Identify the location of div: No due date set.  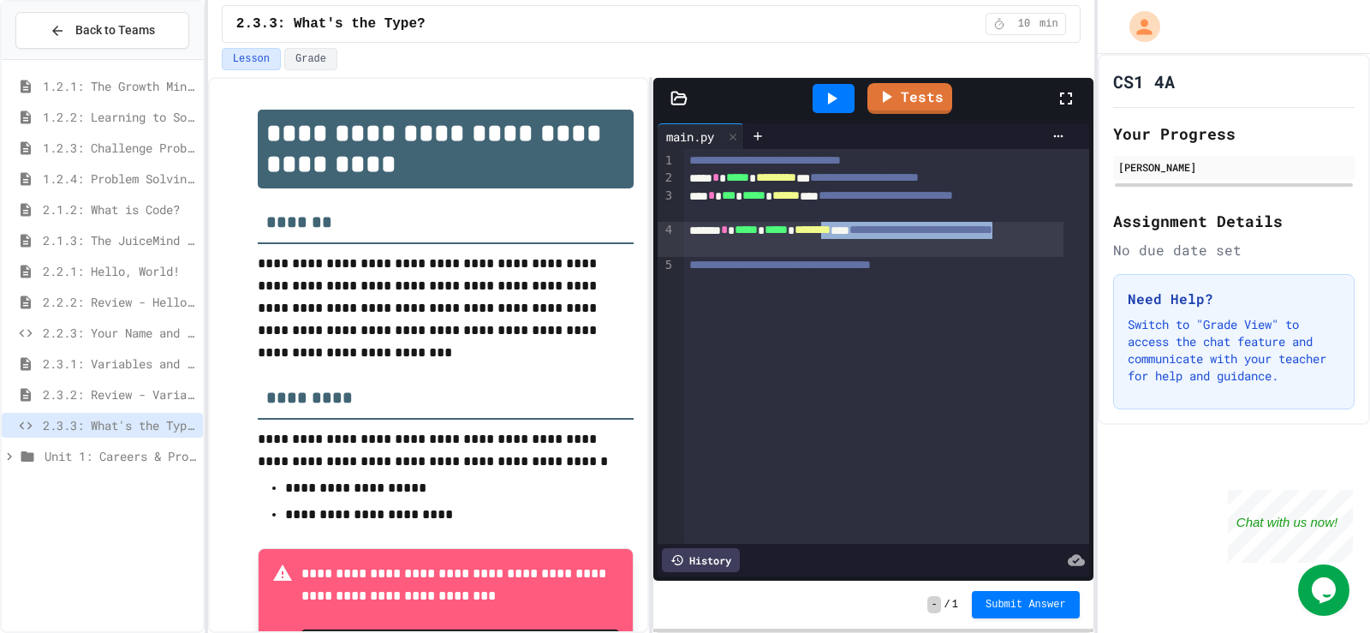
(1234, 250).